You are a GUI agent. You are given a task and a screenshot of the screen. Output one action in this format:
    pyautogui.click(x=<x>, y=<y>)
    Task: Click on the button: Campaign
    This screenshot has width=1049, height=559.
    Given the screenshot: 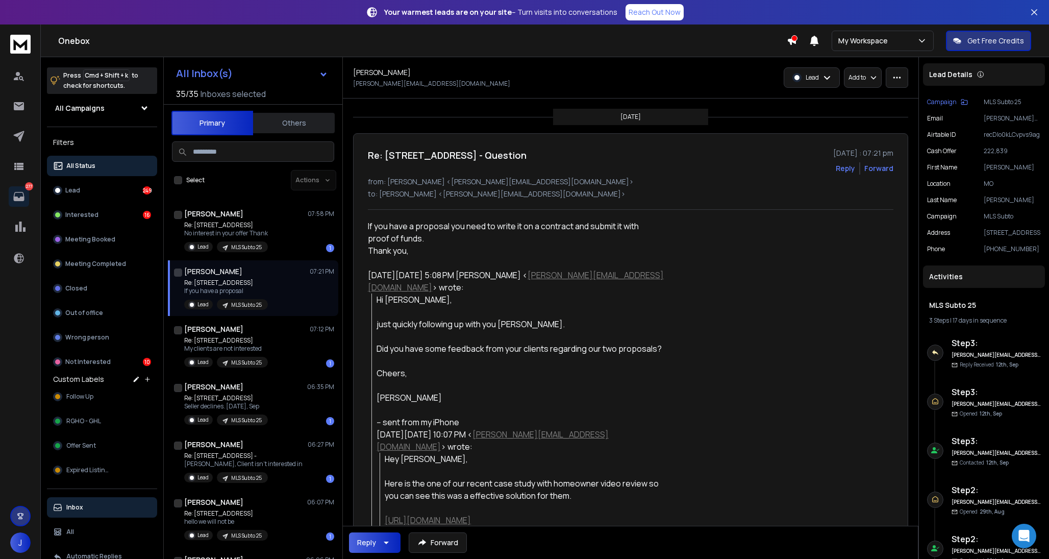 What is the action you would take?
    pyautogui.click(x=947, y=102)
    